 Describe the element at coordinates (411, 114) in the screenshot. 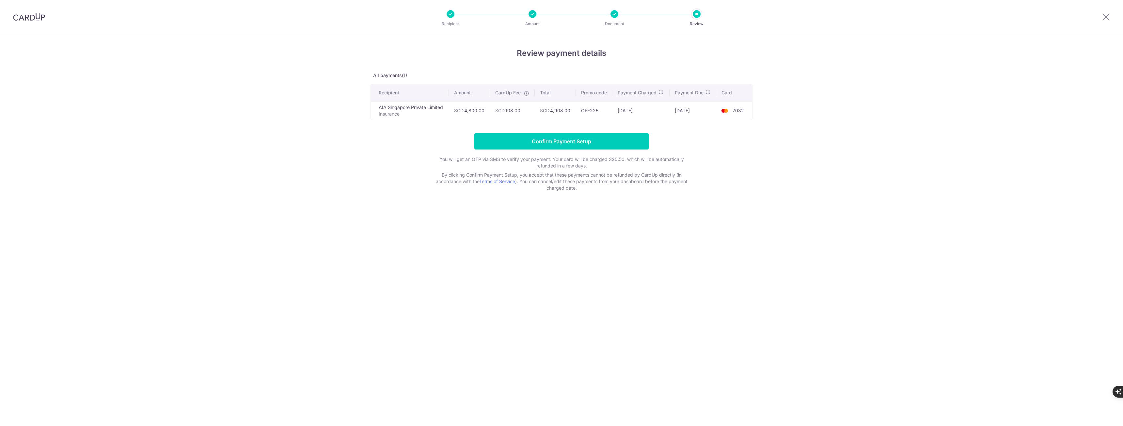

I see `p: Insurance` at that location.